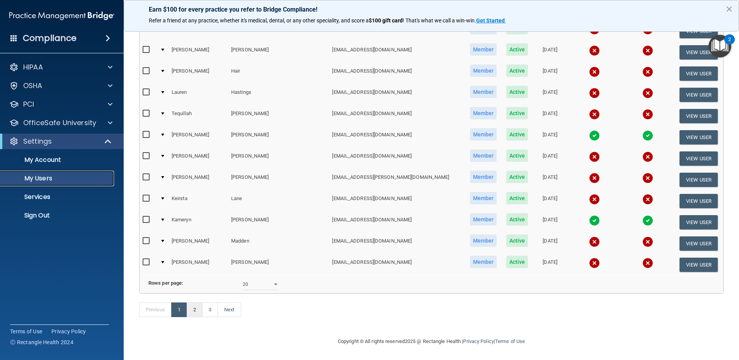 The width and height of the screenshot is (739, 360). Describe the element at coordinates (431, 342) in the screenshot. I see `div: Copyright © All rights reserved 2025 @ Rectangle Health | |` at that location.